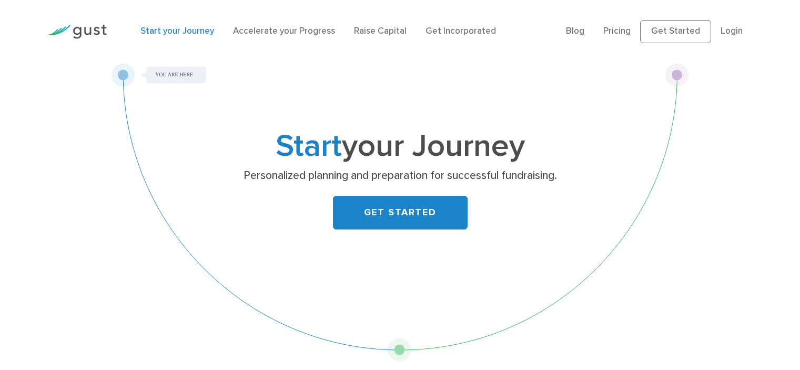  I want to click on a: Get Incorporated, so click(461, 31).